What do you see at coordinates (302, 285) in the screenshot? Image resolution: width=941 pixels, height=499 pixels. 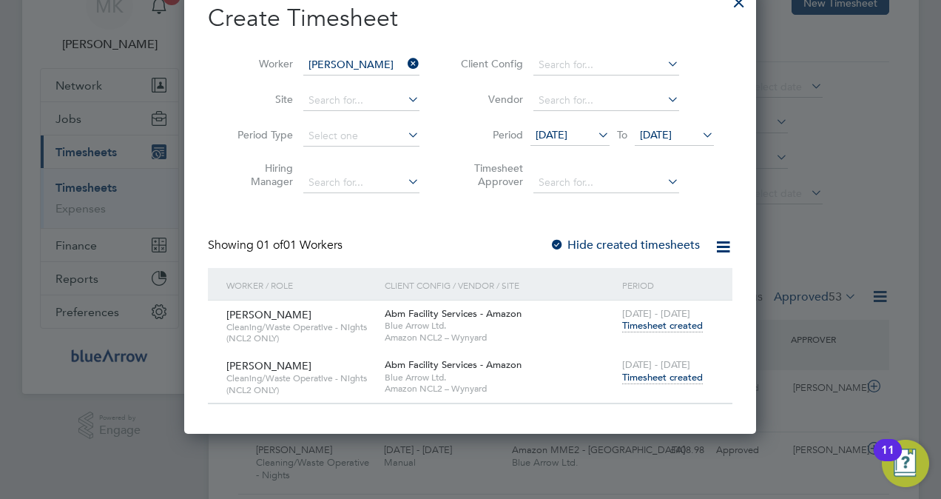 I see `div: Worker / Role` at bounding box center [302, 285].